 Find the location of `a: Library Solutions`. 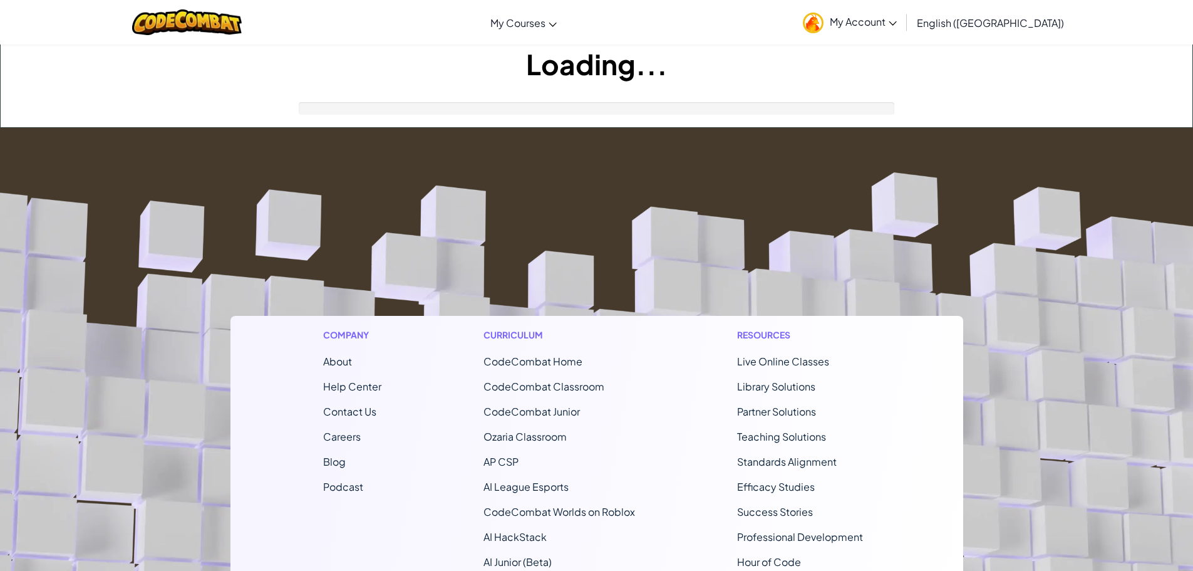

a: Library Solutions is located at coordinates (776, 386).